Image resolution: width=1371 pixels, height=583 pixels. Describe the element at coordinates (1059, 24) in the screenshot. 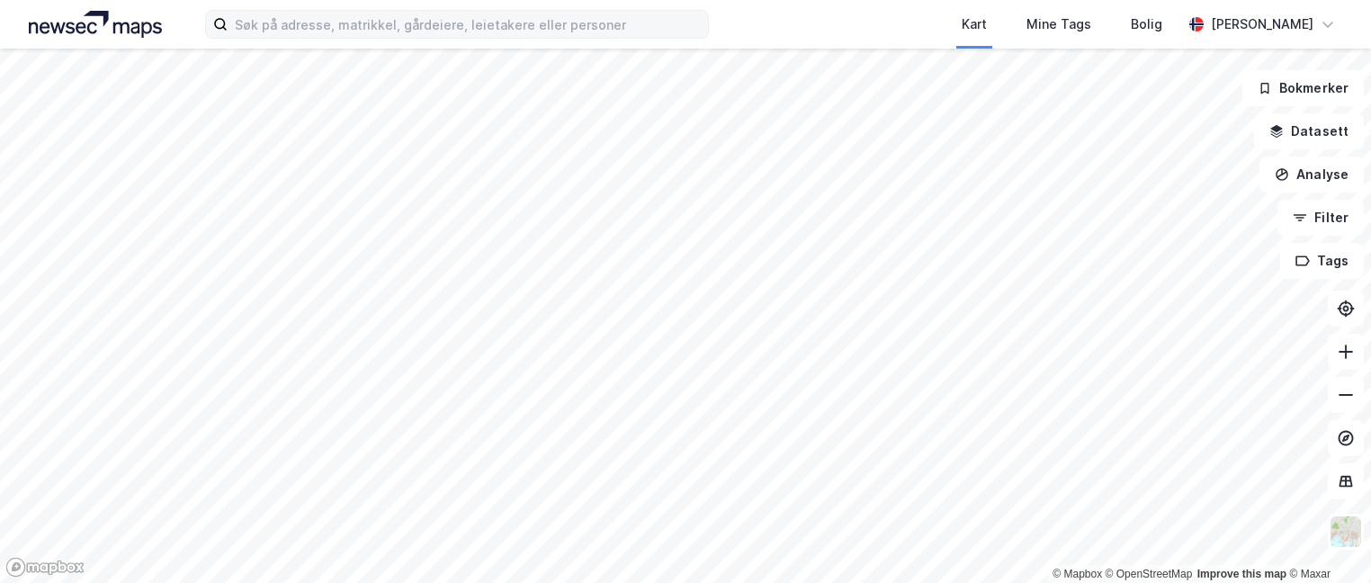

I see `div: Mine Tags` at that location.